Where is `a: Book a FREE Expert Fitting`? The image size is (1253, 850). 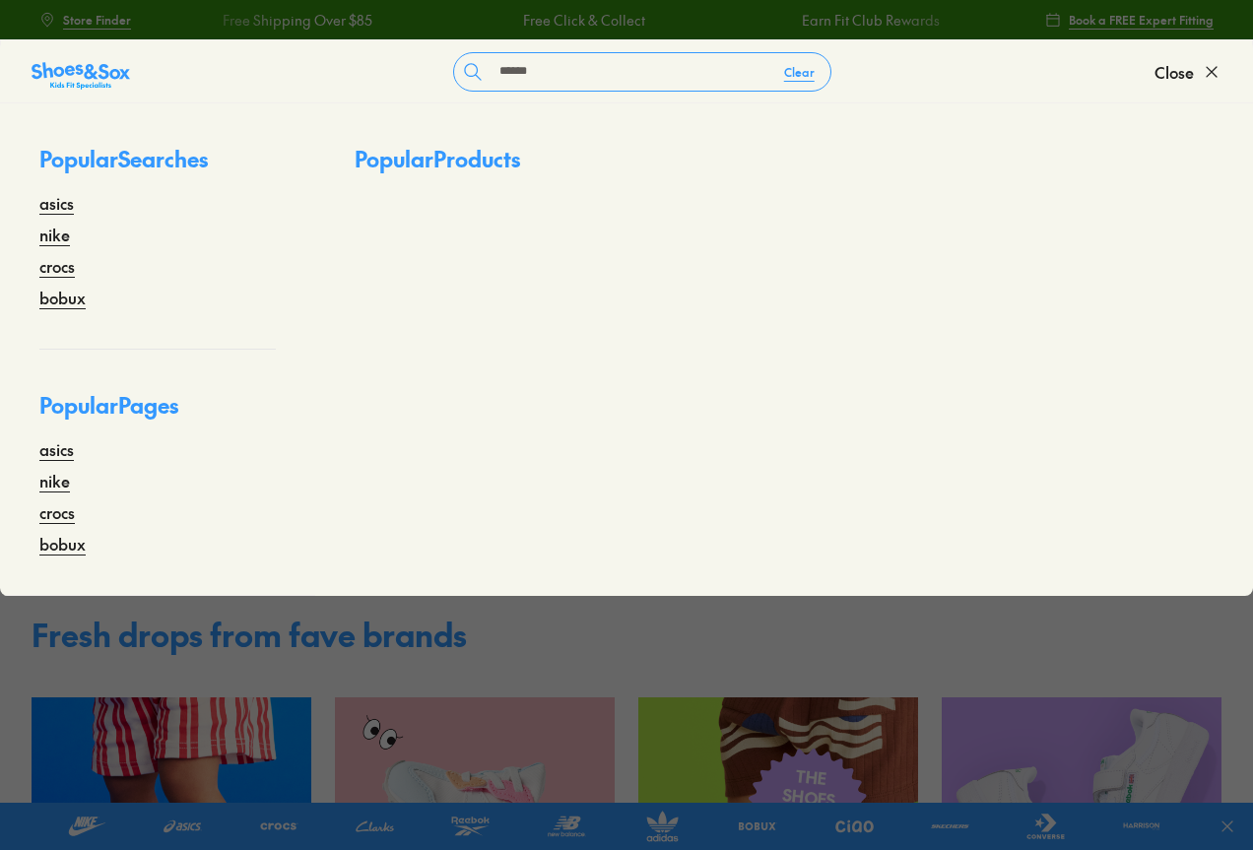
a: Book a FREE Expert Fitting is located at coordinates (1129, 20).